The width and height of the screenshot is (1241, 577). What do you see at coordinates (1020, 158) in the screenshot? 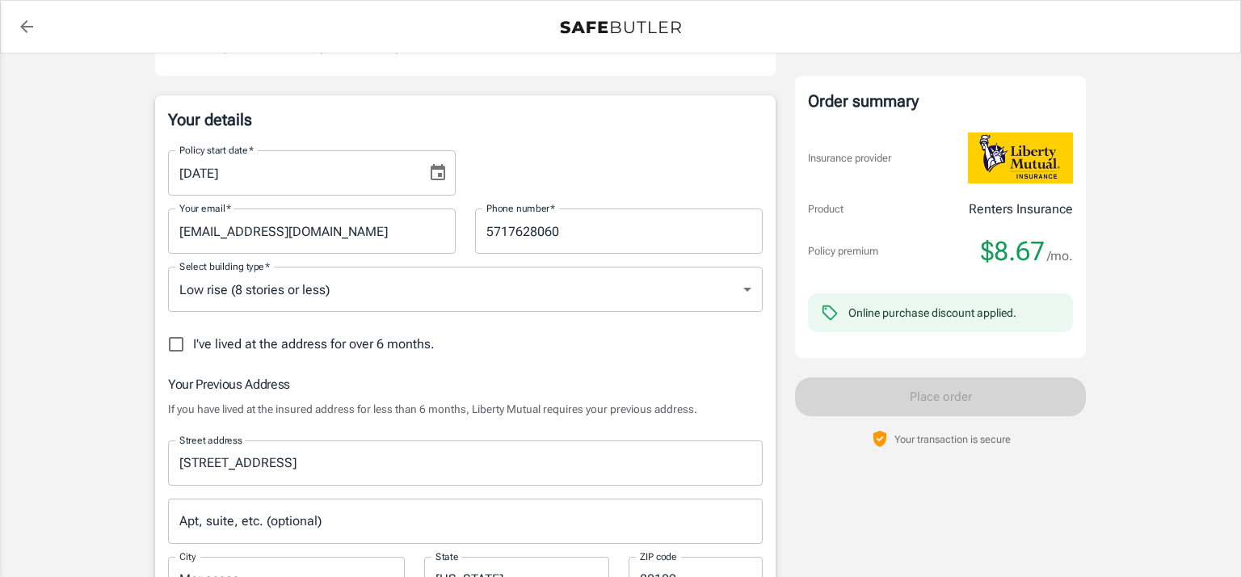
I see `img: Liberty Mutual` at bounding box center [1020, 158].